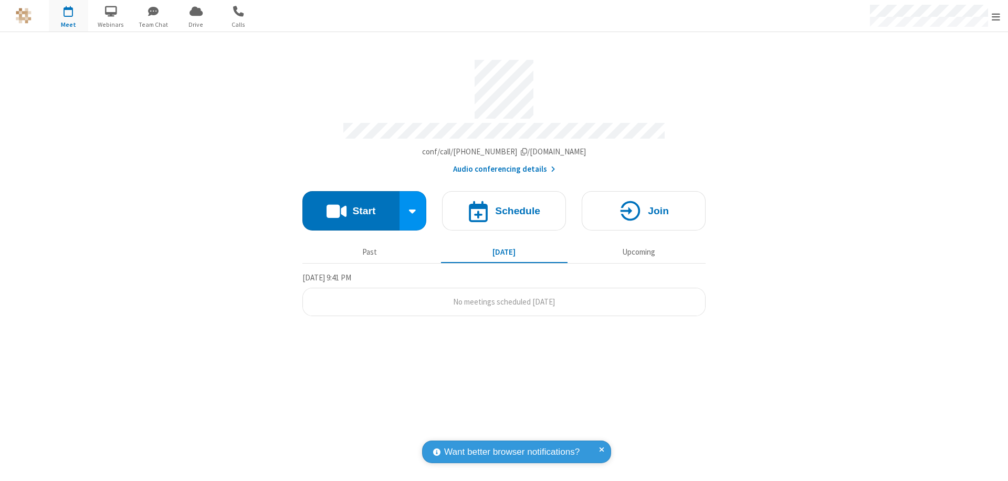 Image resolution: width=1008 pixels, height=481 pixels. Describe the element at coordinates (413, 211) in the screenshot. I see `div: Start conference options` at that location.